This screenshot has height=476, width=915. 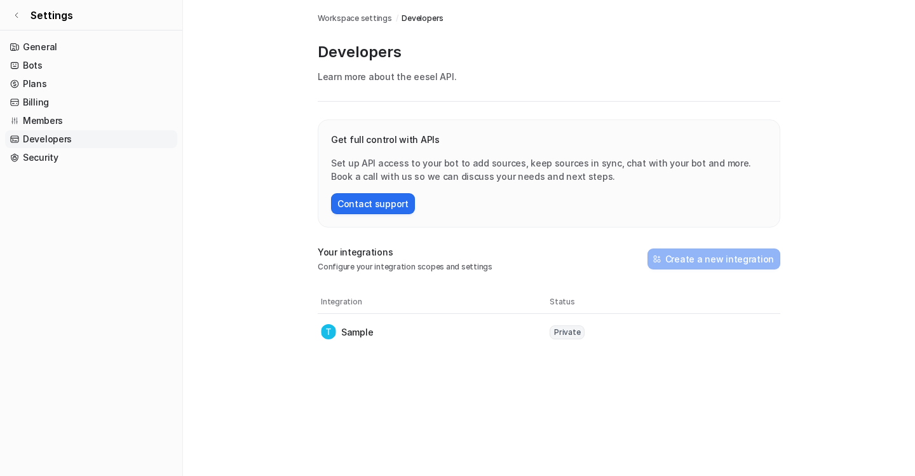 What do you see at coordinates (91, 158) in the screenshot?
I see `a: Security` at bounding box center [91, 158].